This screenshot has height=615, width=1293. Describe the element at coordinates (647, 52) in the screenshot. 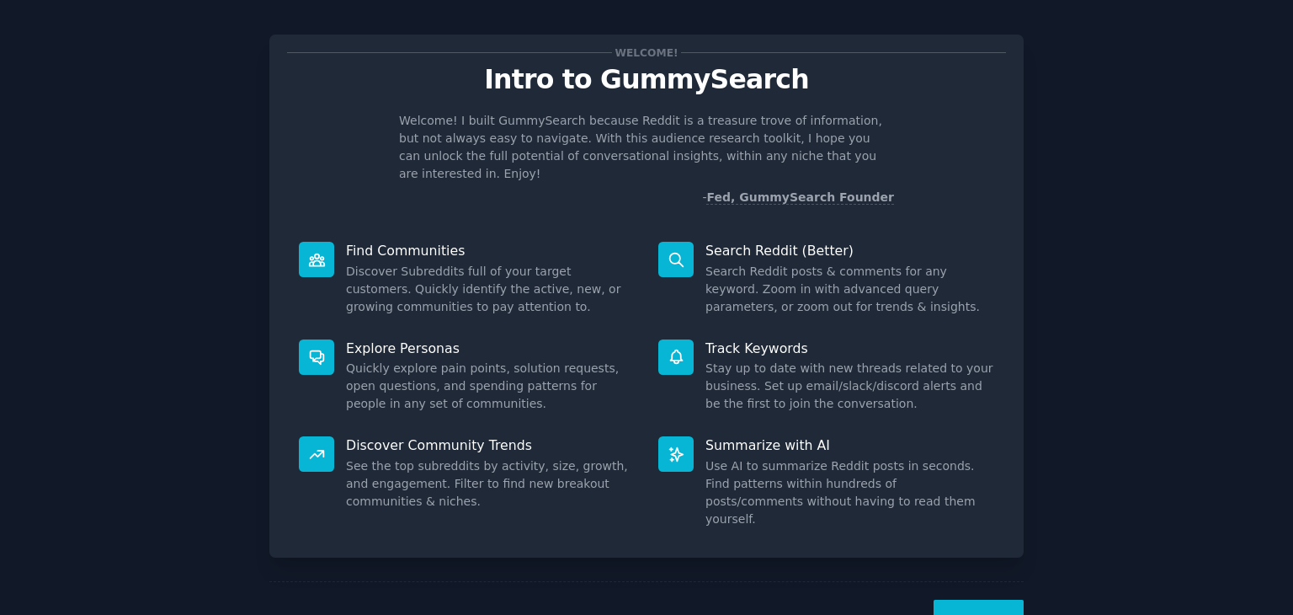

I see `span: Welcome!` at that location.